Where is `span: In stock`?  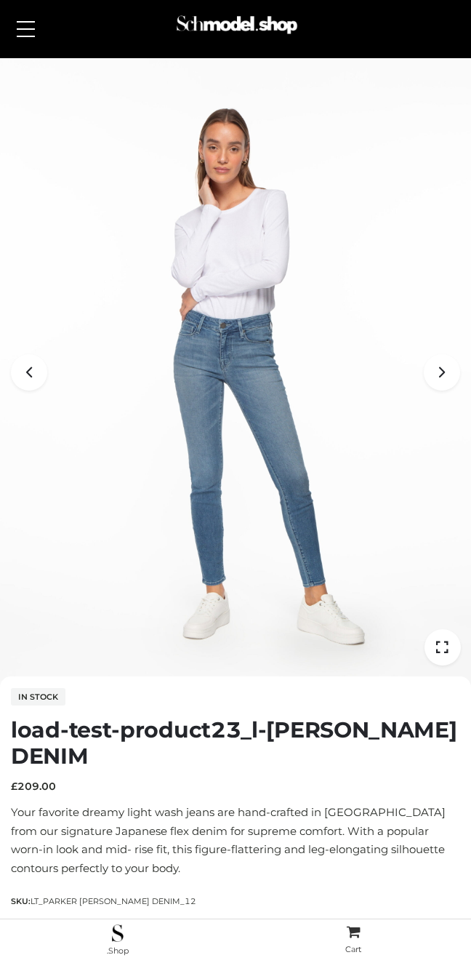
span: In stock is located at coordinates (38, 696).